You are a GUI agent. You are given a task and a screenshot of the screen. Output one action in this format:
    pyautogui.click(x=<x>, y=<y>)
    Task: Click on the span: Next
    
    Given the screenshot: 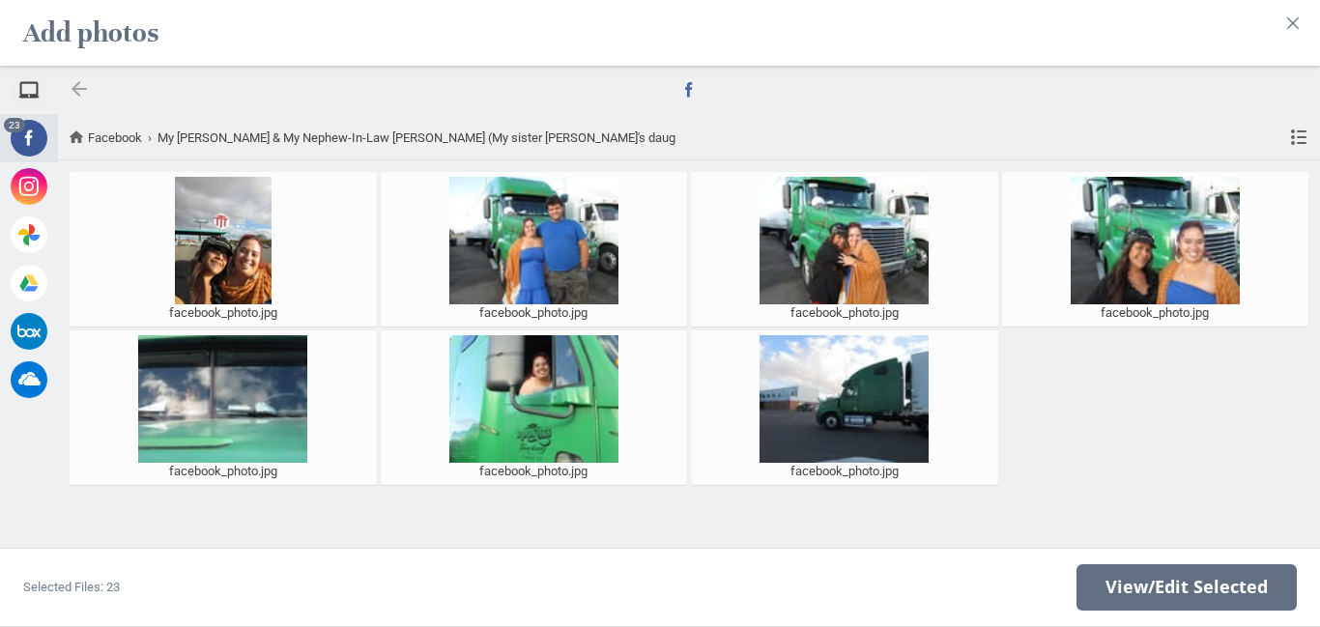 What is the action you would take?
    pyautogui.click(x=1186, y=587)
    